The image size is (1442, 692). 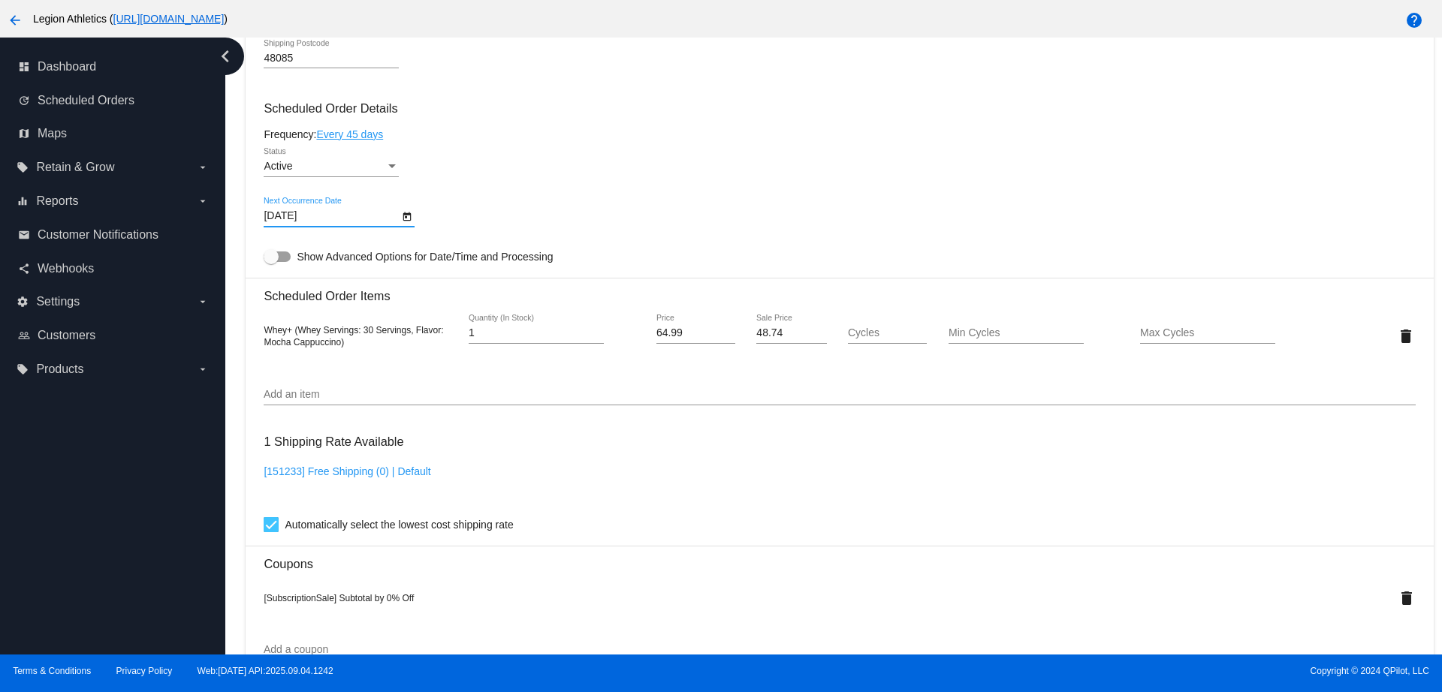 I want to click on span: Reports, so click(x=57, y=201).